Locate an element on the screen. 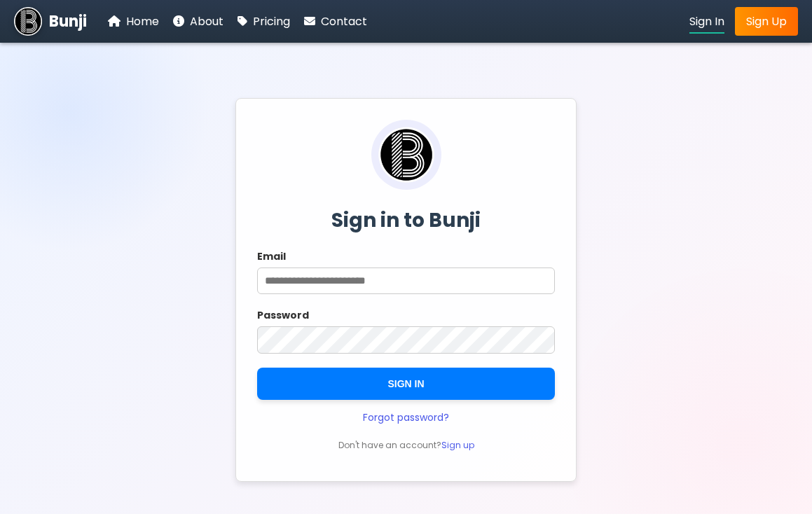  a: About is located at coordinates (198, 21).